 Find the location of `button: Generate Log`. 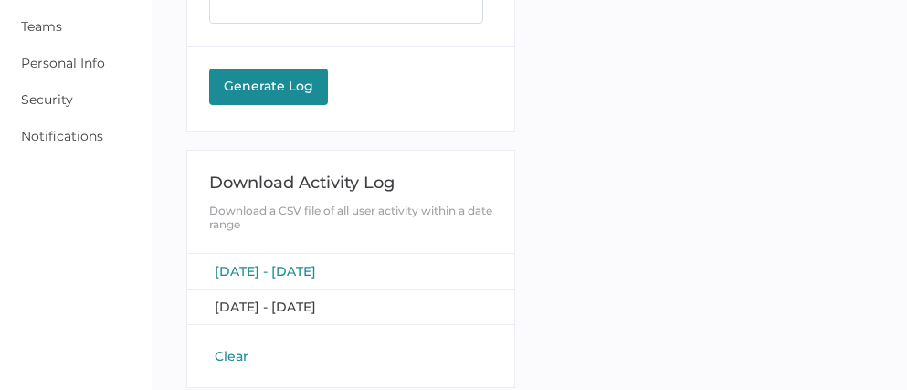

button: Generate Log is located at coordinates (269, 87).